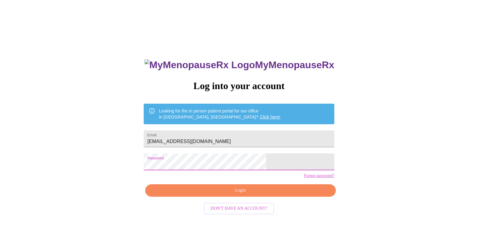  I want to click on a: Forgot password?, so click(319, 176).